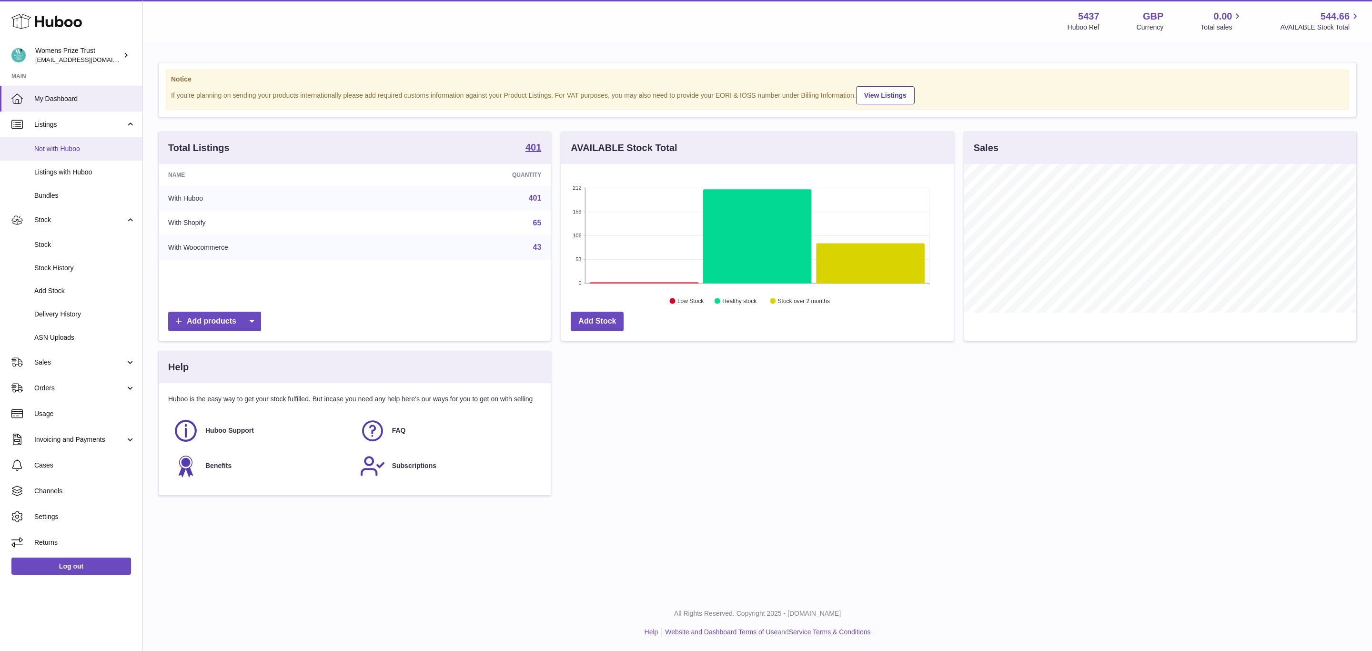  Describe the element at coordinates (740, 301) in the screenshot. I see `text: Healthy stock` at that location.